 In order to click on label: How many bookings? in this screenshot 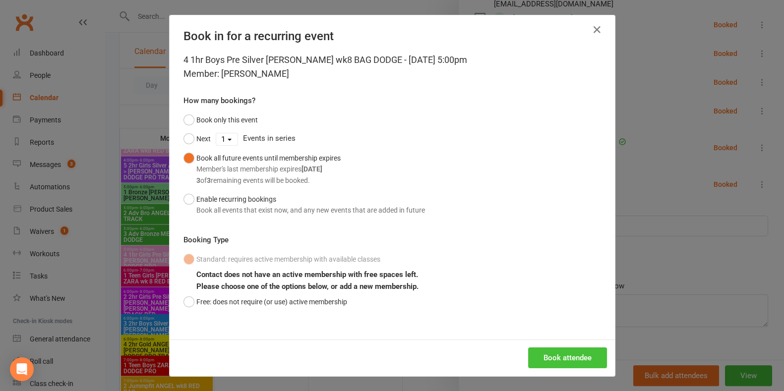, I will do `click(219, 101)`.